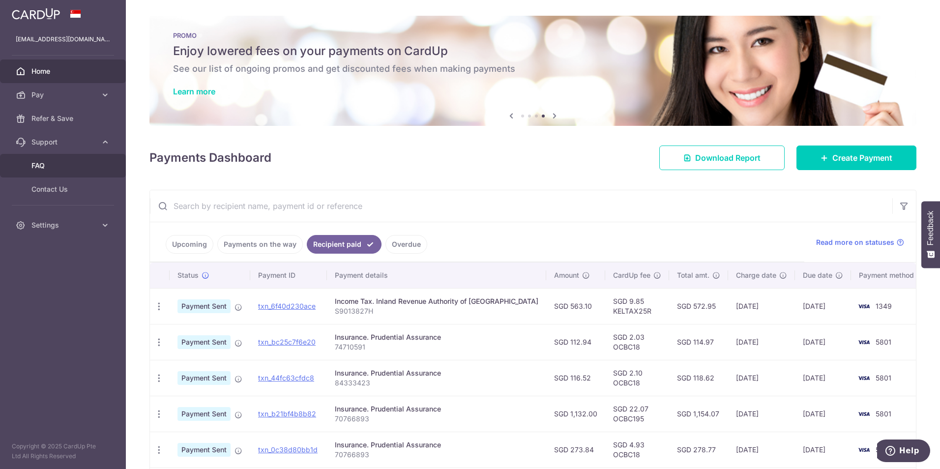 Image resolution: width=940 pixels, height=469 pixels. Describe the element at coordinates (699, 449) in the screenshot. I see `td: SGD 278.77` at that location.